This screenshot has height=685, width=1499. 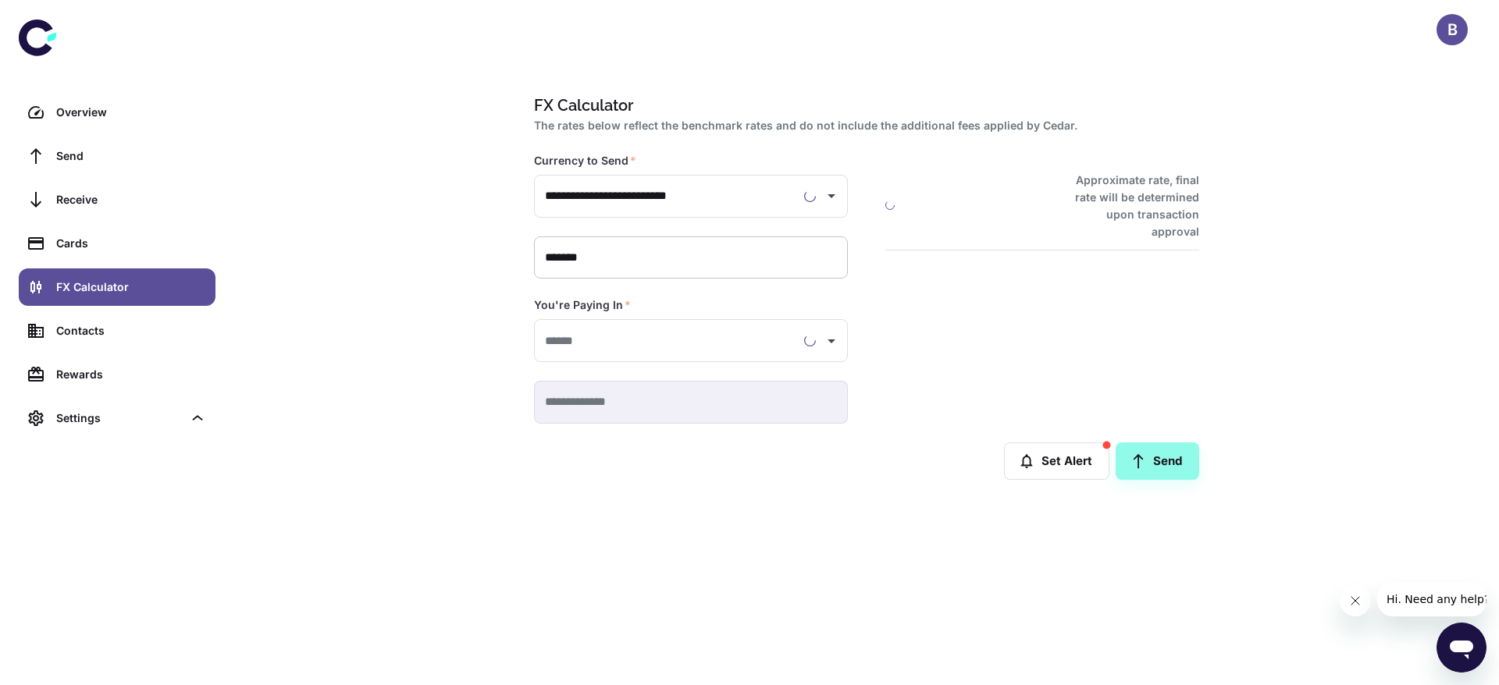 What do you see at coordinates (1452, 30) in the screenshot?
I see `button: B` at bounding box center [1452, 30].